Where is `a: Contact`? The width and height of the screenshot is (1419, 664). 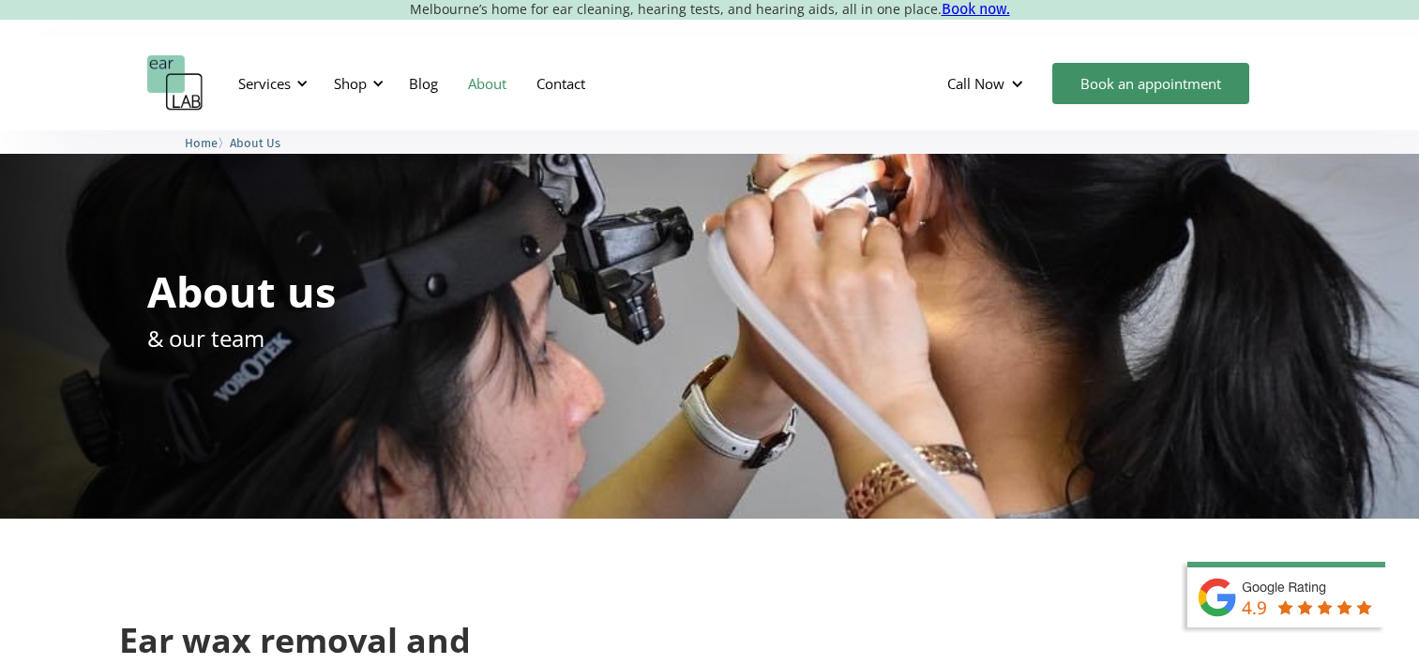 a: Contact is located at coordinates (561, 83).